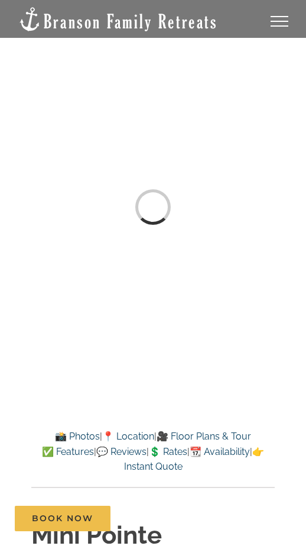  Describe the element at coordinates (153, 207) in the screenshot. I see `div: Loading...` at that location.